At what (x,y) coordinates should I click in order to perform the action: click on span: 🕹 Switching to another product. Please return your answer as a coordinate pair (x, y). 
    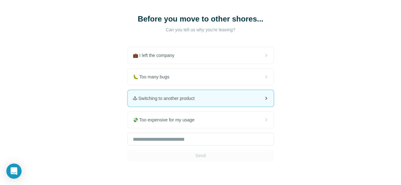
    Looking at the image, I should click on (166, 98).